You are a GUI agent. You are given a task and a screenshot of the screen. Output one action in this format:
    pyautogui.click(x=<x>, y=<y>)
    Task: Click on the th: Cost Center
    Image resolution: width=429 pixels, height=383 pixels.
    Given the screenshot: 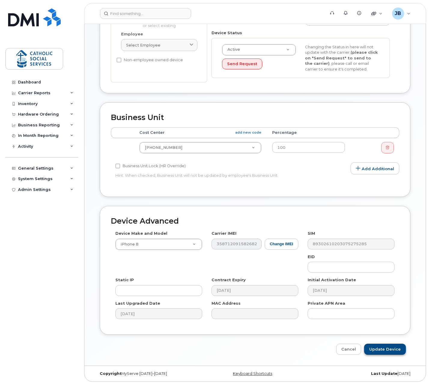 What is the action you would take?
    pyautogui.click(x=200, y=133)
    